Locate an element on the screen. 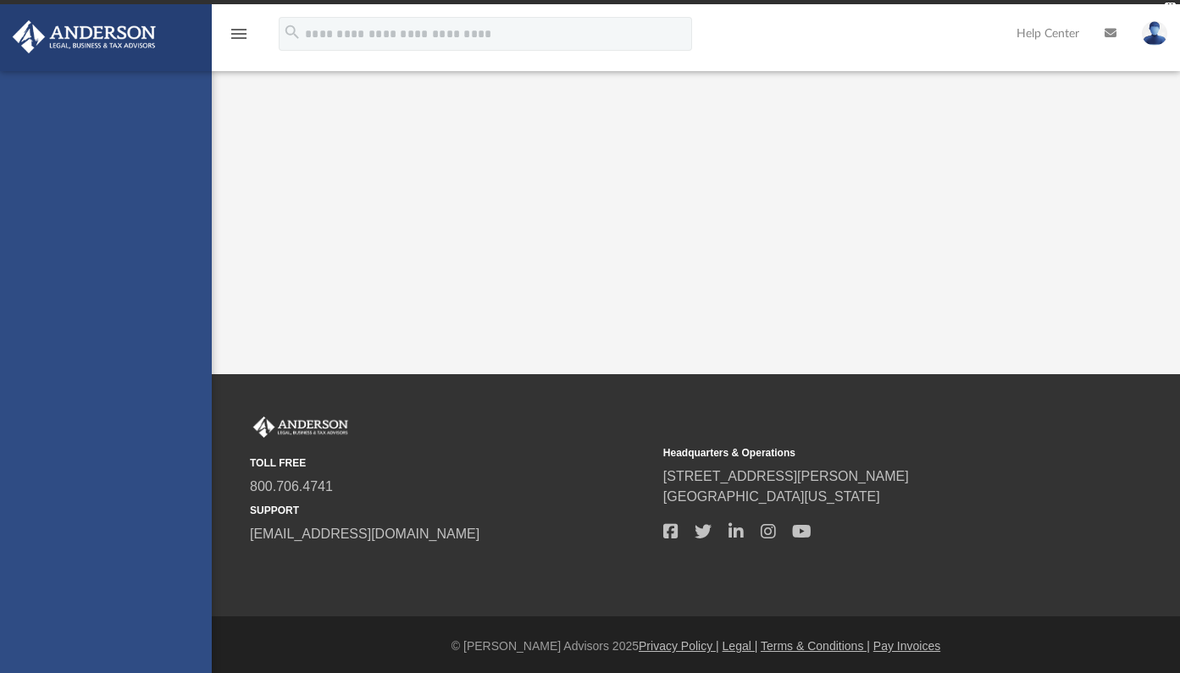 The height and width of the screenshot is (673, 1180). a: Pay Invoices is located at coordinates (906, 646).